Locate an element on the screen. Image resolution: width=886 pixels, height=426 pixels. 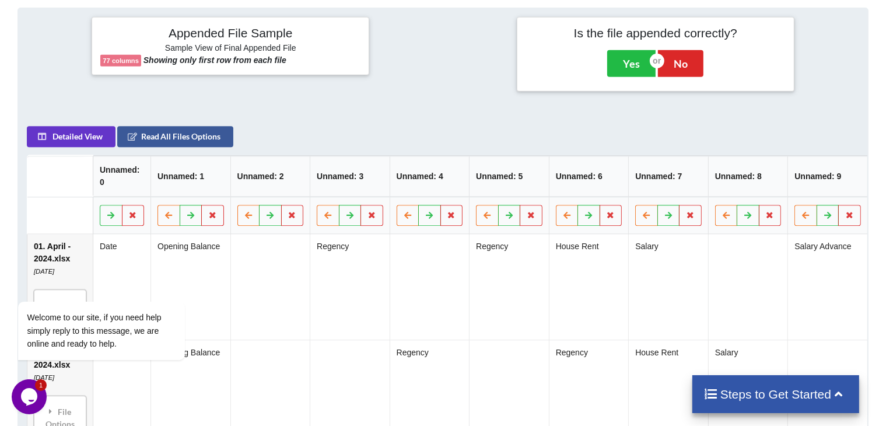
th: Unnamed: 9 is located at coordinates (827, 177).